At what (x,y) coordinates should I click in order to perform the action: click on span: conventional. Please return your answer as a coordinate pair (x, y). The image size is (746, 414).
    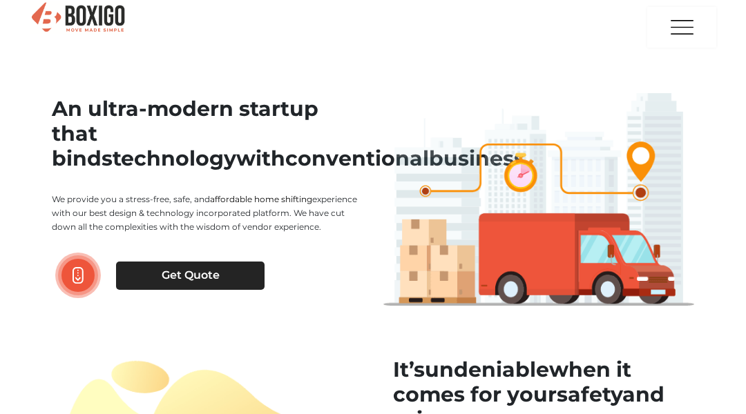
    Looking at the image, I should click on (357, 158).